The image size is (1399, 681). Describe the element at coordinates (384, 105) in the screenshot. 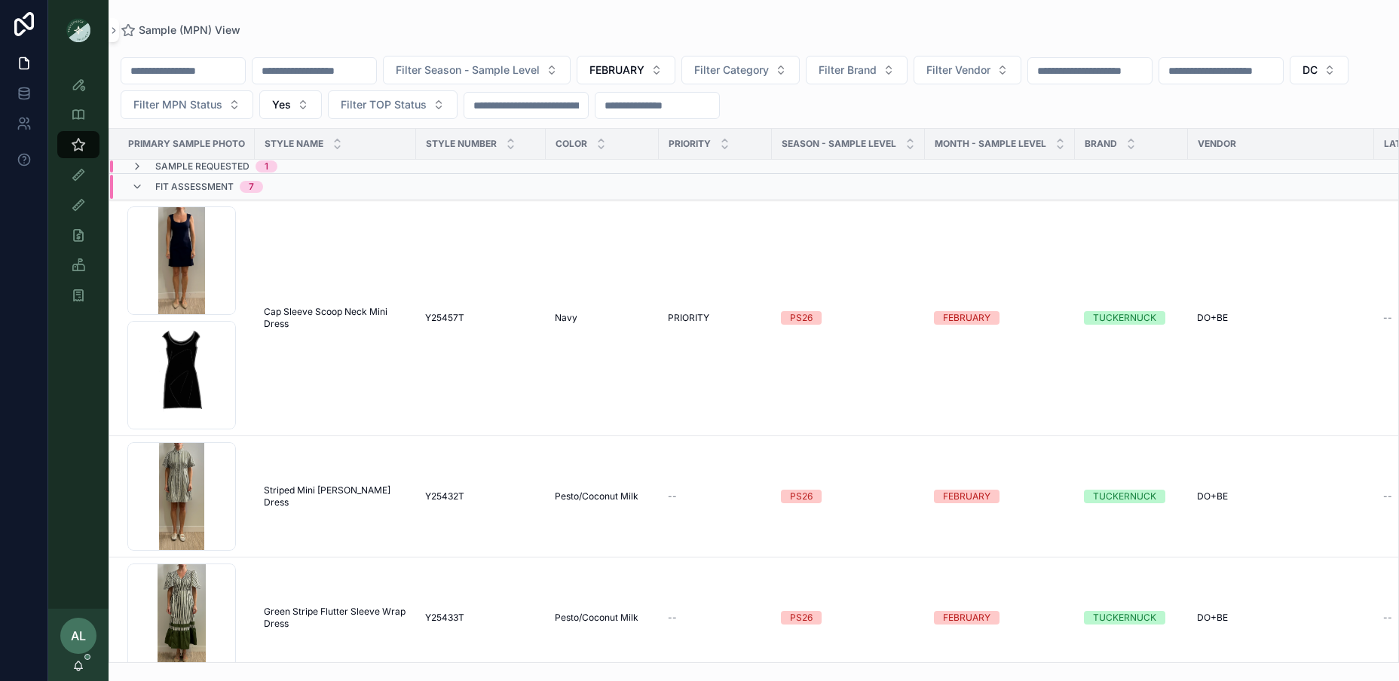

I see `span: Filter TOP Status` at that location.